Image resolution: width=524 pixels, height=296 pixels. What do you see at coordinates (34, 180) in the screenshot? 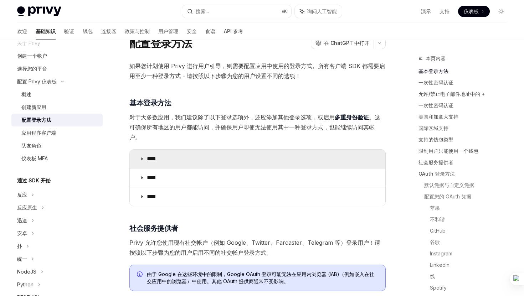
I see `font: 通过 SDK 开始` at bounding box center [34, 180].